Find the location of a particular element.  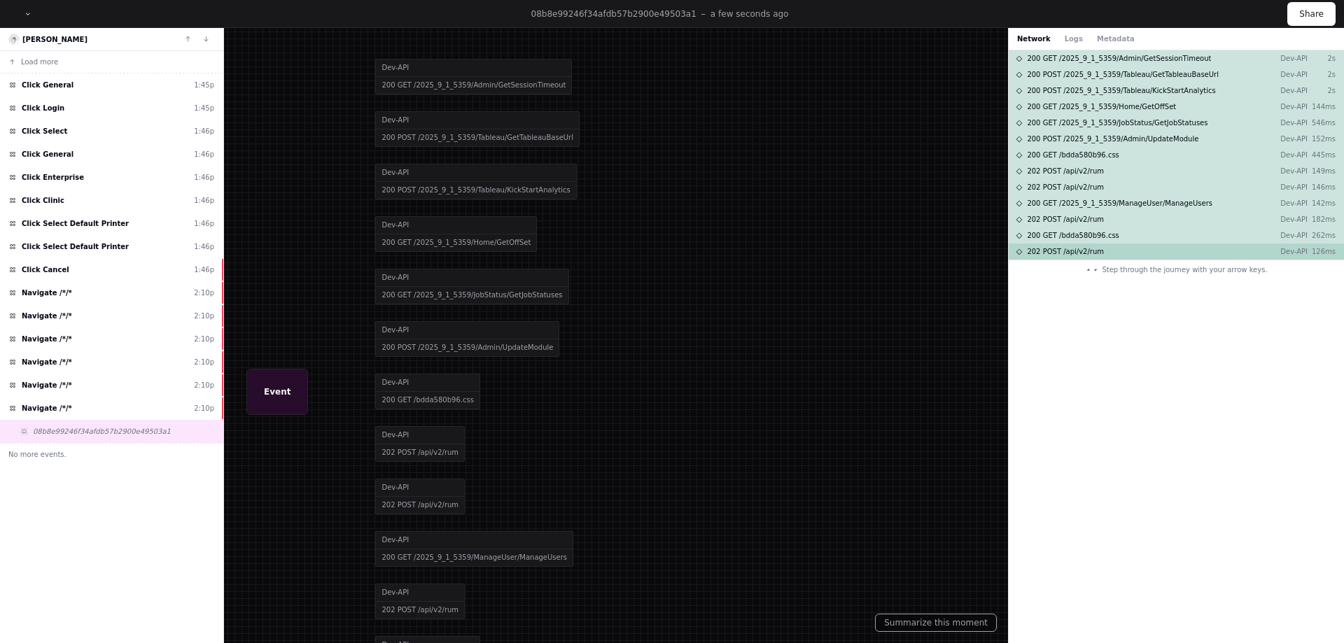

button: Summarize this moment is located at coordinates (936, 623).